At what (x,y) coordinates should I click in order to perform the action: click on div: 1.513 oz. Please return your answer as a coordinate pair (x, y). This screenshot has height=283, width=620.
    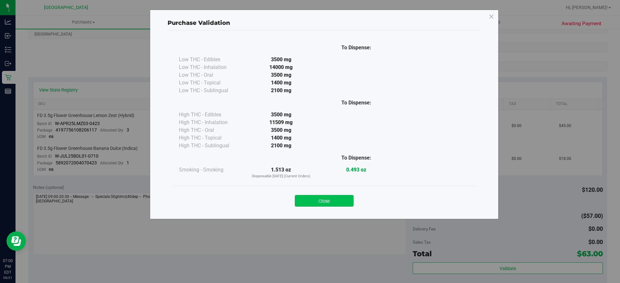
    Looking at the image, I should click on (281, 173).